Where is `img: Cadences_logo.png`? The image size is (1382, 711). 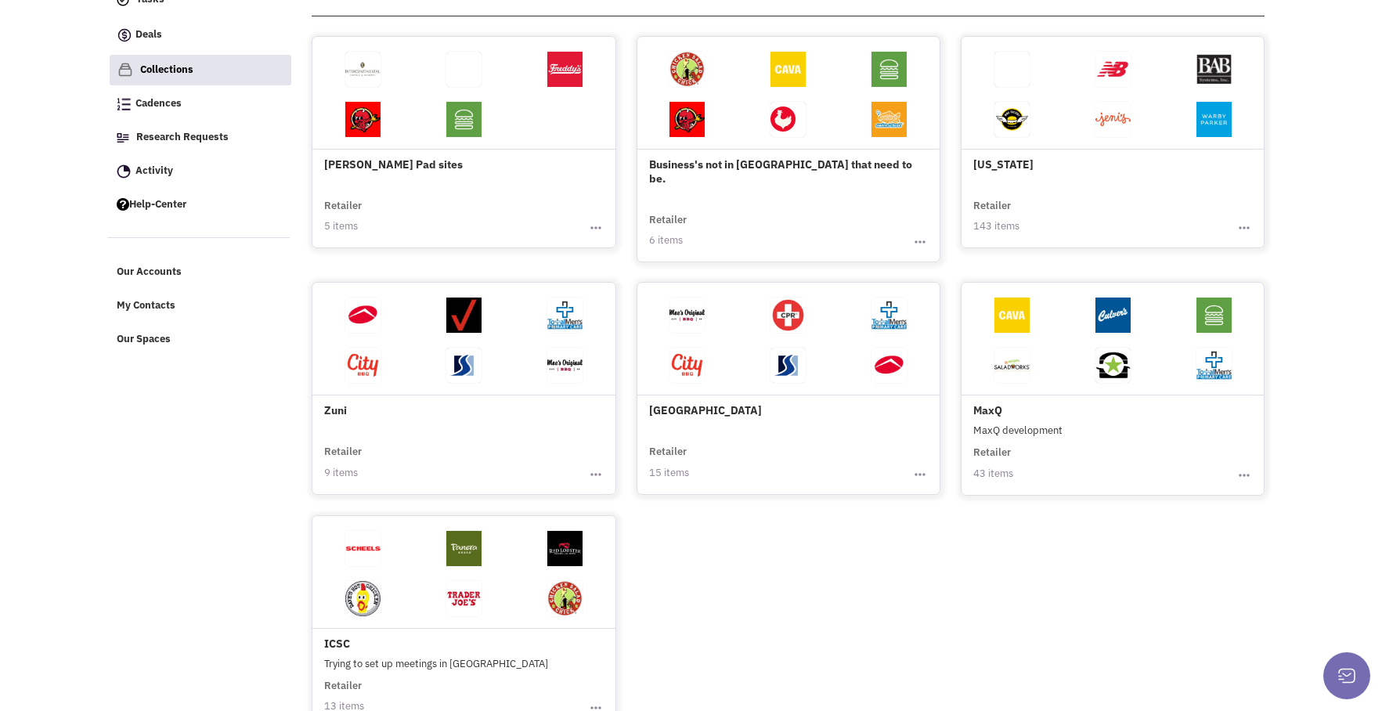
img: Cadences_logo.png is located at coordinates (124, 104).